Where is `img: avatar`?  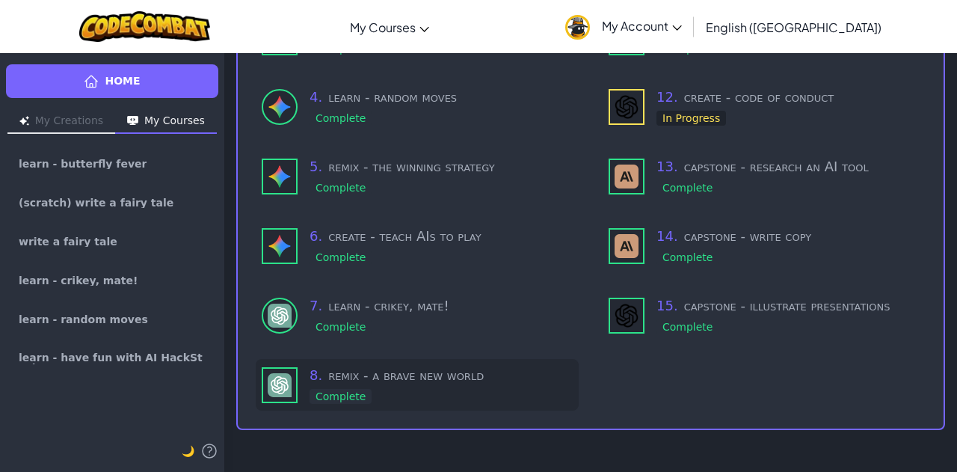
img: avatar is located at coordinates (577, 27).